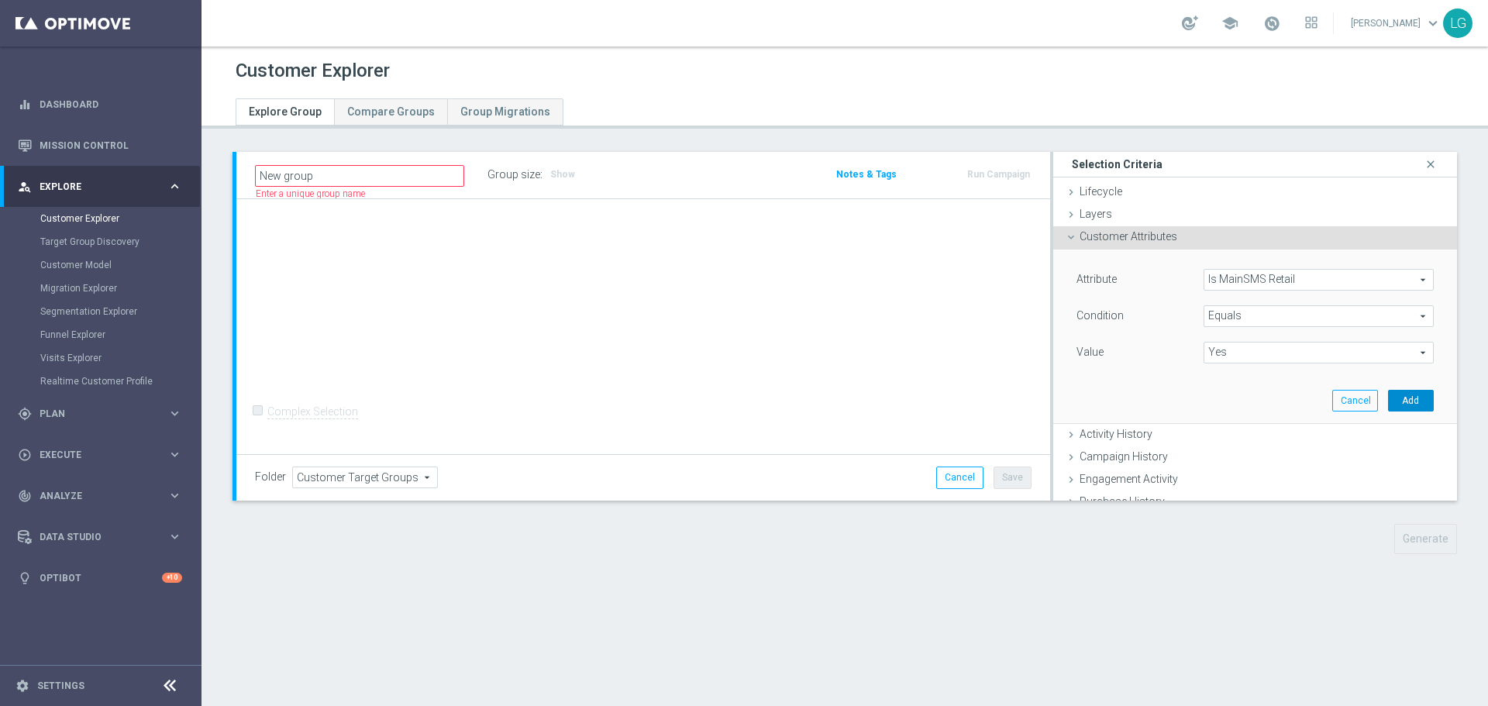  Describe the element at coordinates (120, 311) in the screenshot. I see `div: Segmentation Explorer` at that location.